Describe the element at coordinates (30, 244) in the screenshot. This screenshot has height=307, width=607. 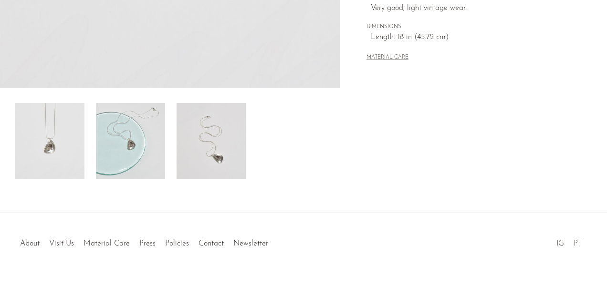
I see `a: About` at that location.